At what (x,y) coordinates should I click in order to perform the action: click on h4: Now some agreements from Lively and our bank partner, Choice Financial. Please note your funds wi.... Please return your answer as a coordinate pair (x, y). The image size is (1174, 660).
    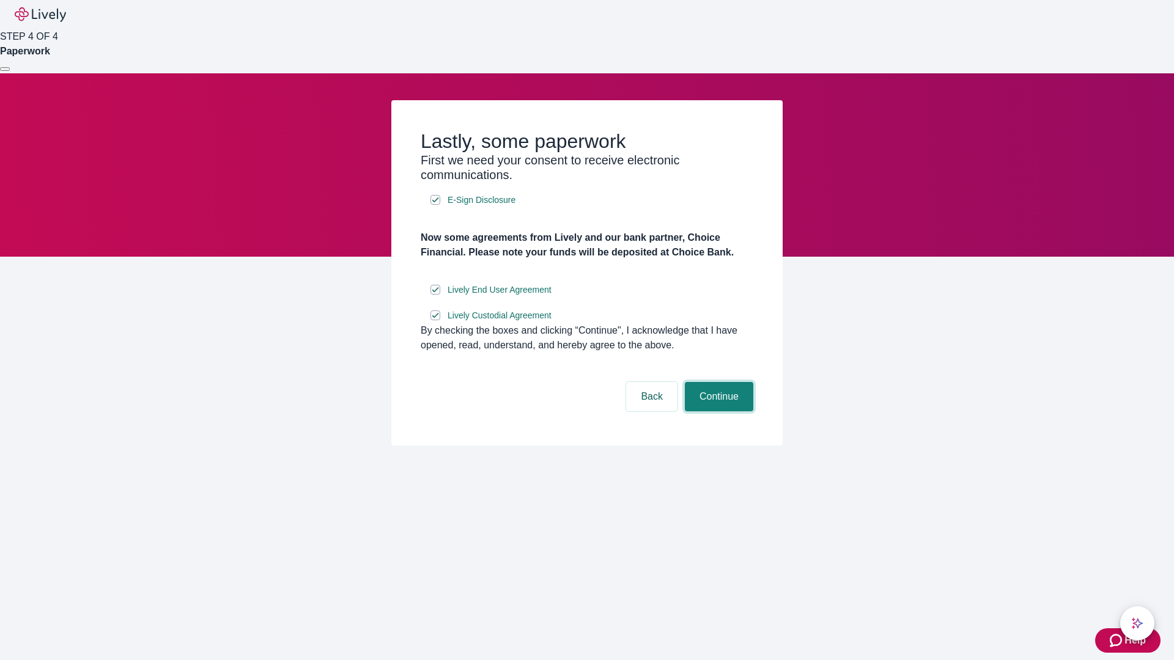
    Looking at the image, I should click on (587, 245).